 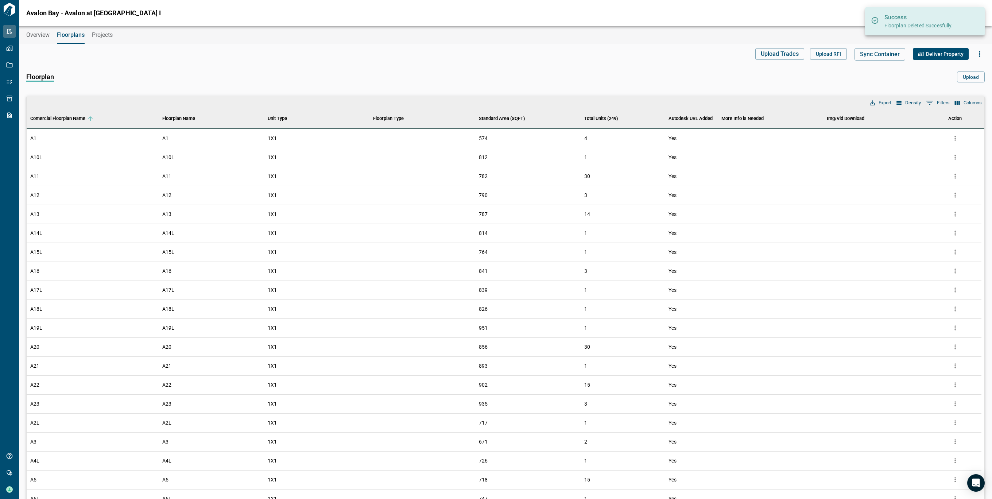 I want to click on button: Upload Trades, so click(x=779, y=54).